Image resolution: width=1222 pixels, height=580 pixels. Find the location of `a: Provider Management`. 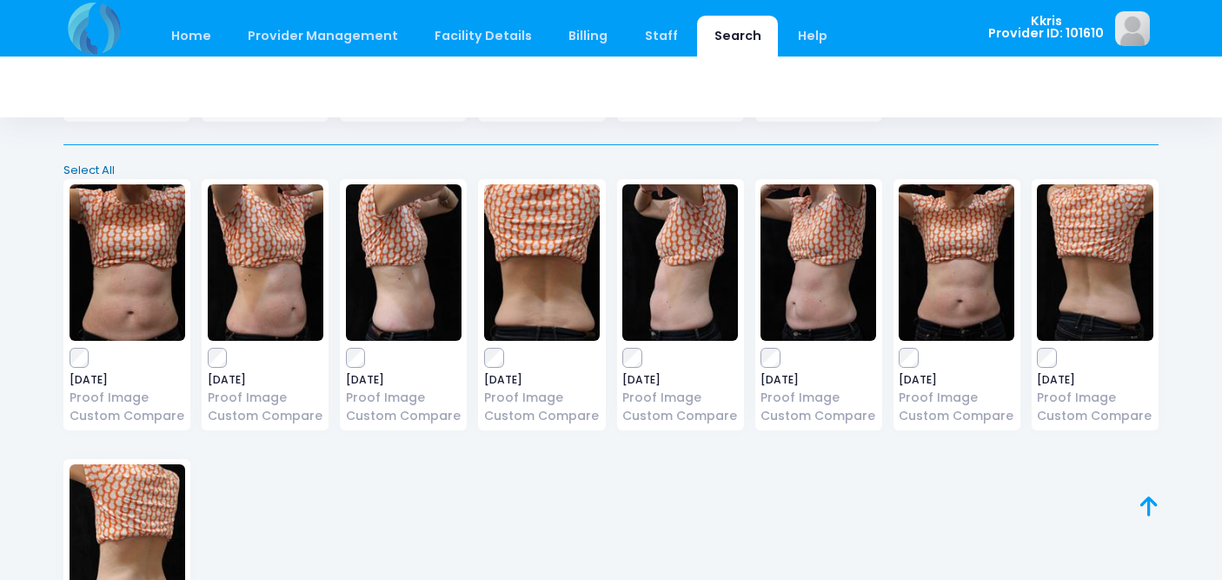

a: Provider Management is located at coordinates (322, 36).